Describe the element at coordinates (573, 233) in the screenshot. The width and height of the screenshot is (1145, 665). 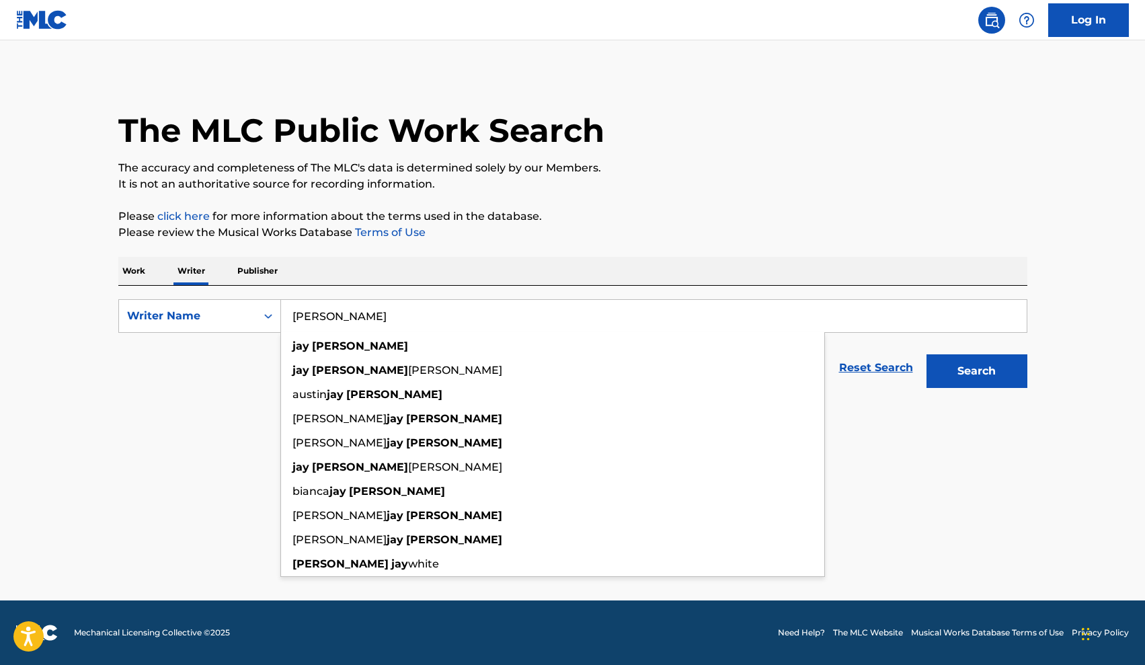
I see `p: Please review the Musical Works Database` at that location.